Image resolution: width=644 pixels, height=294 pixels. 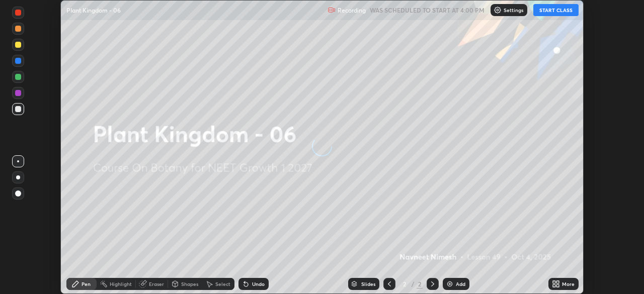 What do you see at coordinates (568, 284) in the screenshot?
I see `div: More` at bounding box center [568, 284].